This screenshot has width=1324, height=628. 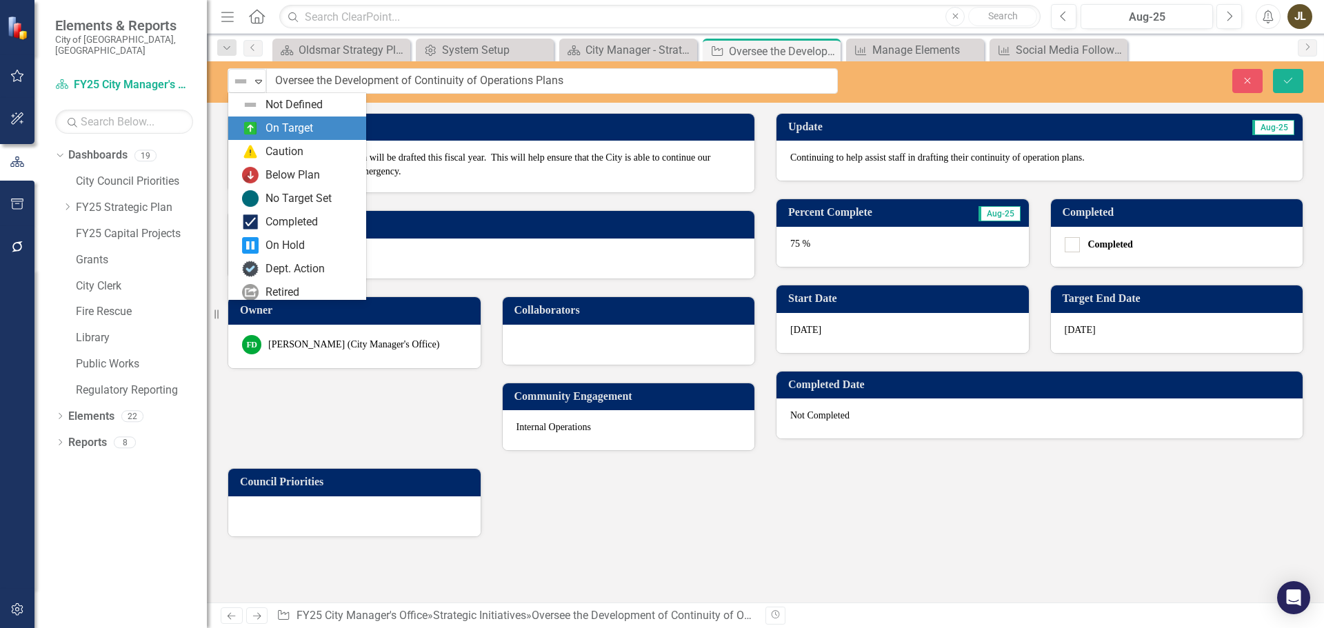 I want to click on div: Manage Elements, so click(x=926, y=50).